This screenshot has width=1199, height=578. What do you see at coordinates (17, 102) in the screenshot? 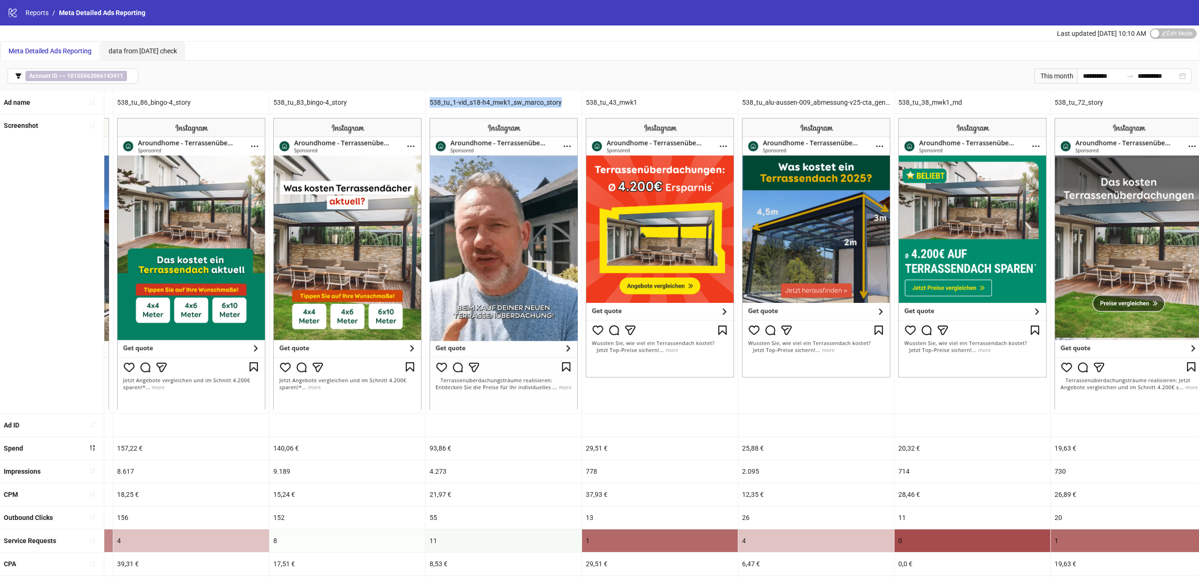
I see `b: Ad name` at bounding box center [17, 102].